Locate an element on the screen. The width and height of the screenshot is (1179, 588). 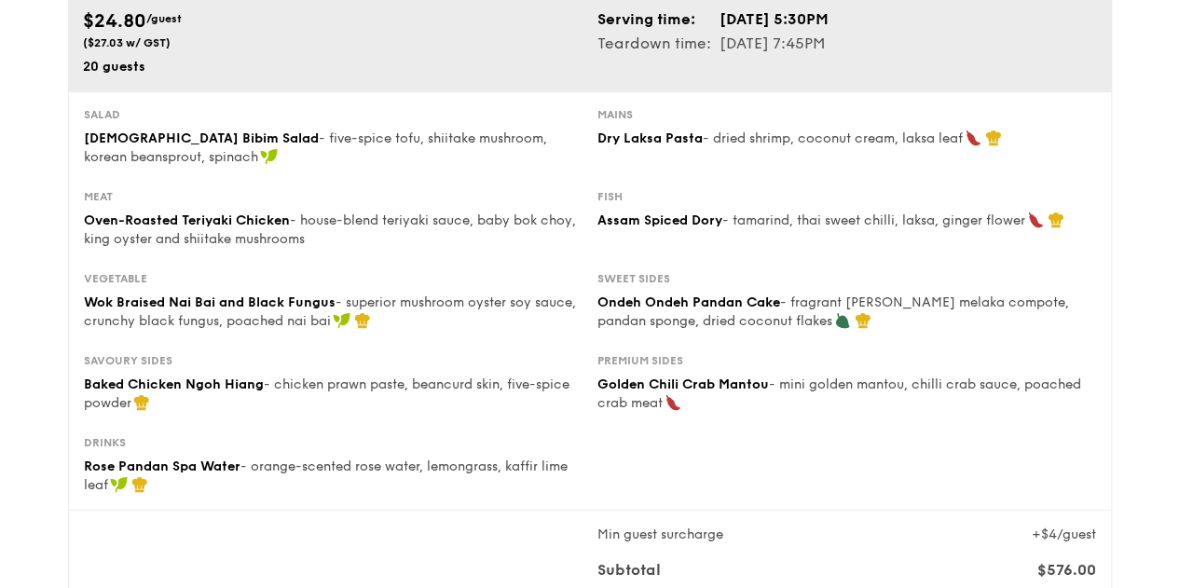
span: $24.80 is located at coordinates (115, 21).